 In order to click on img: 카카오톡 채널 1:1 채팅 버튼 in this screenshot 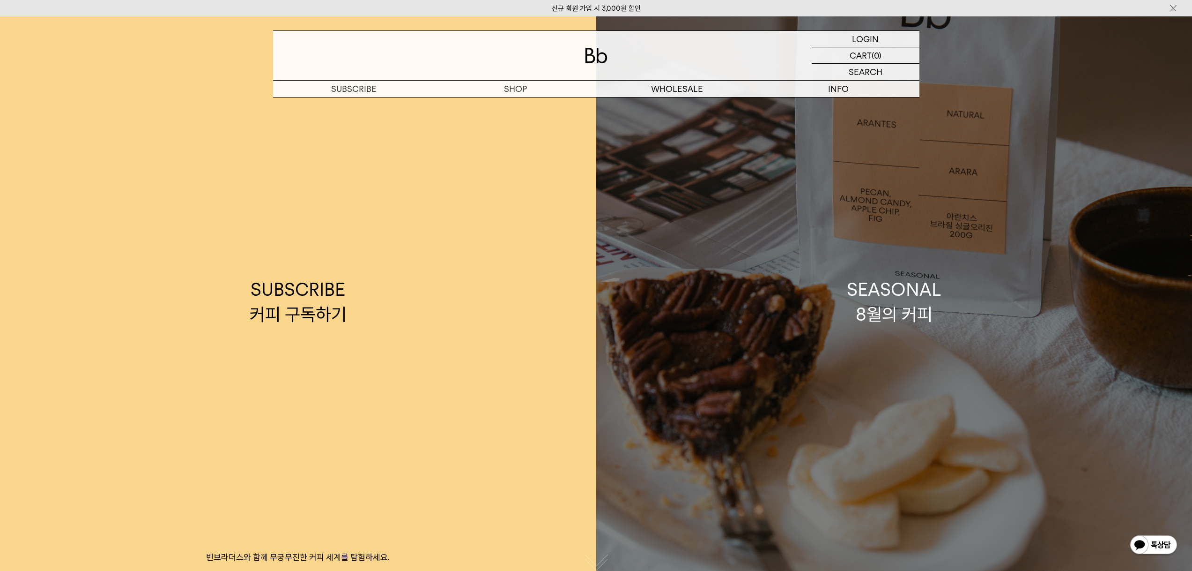, I will do `click(1154, 545)`.